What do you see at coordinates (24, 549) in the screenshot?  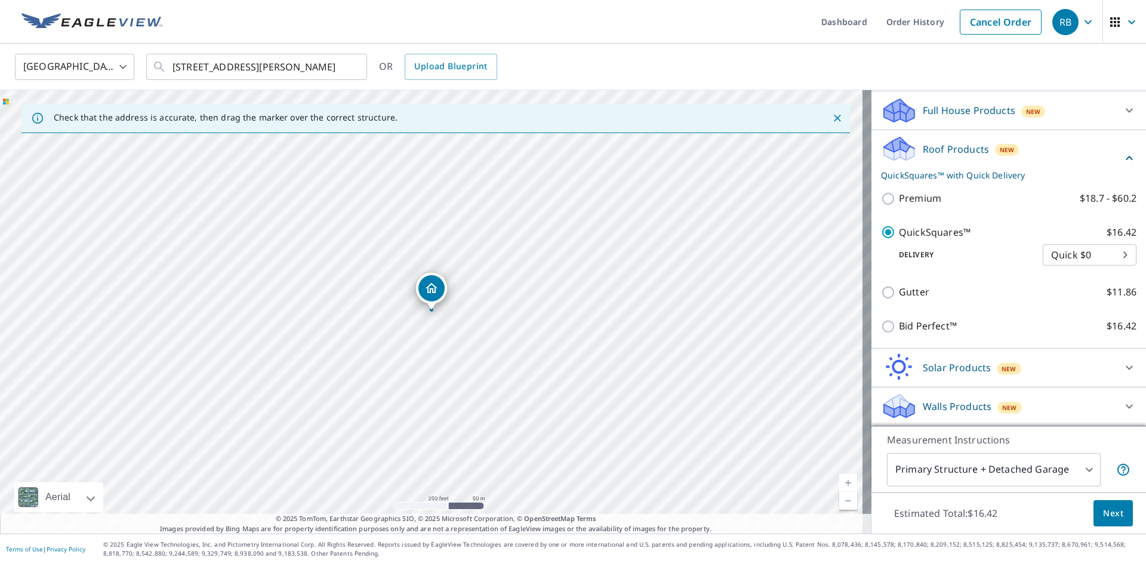 I see `a: Terms of Use` at bounding box center [24, 549].